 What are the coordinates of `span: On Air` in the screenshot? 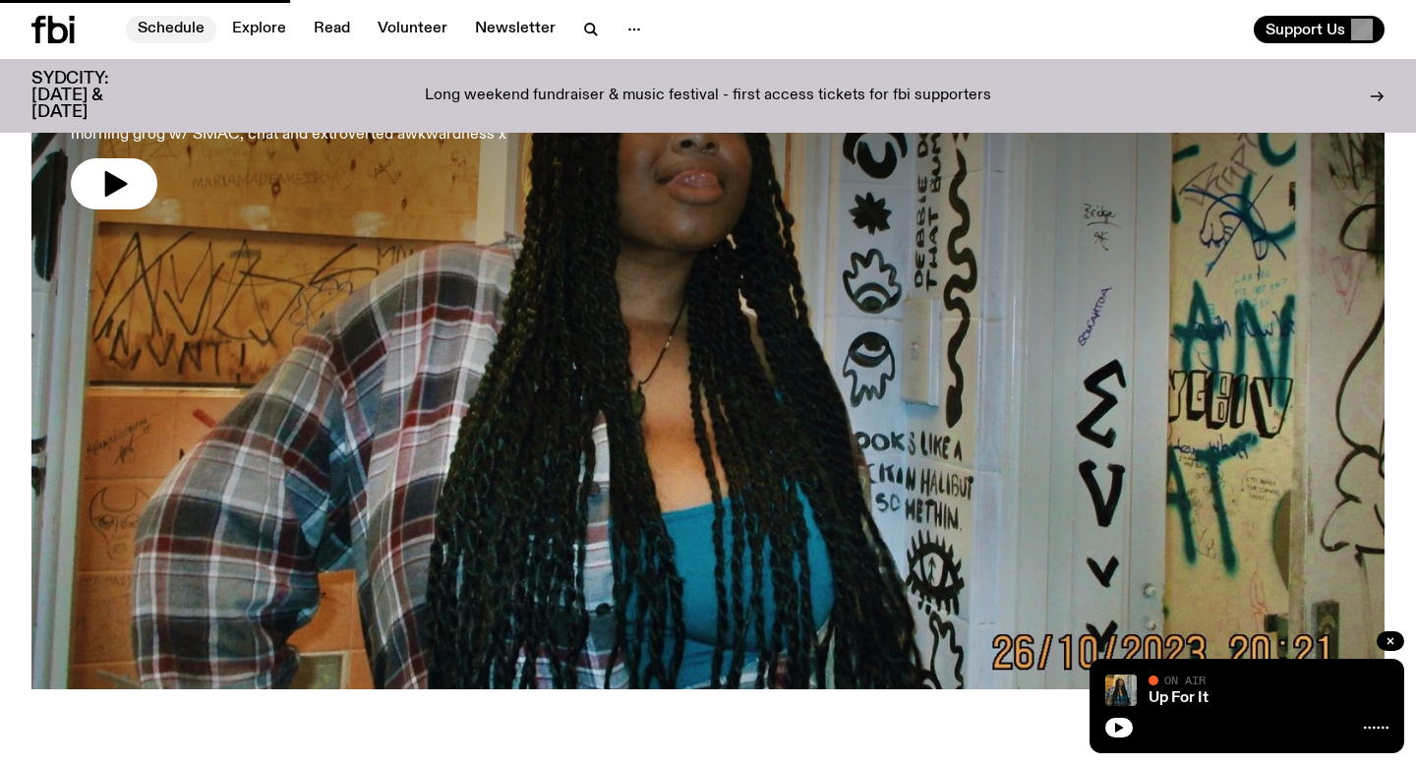 It's located at (1185, 680).